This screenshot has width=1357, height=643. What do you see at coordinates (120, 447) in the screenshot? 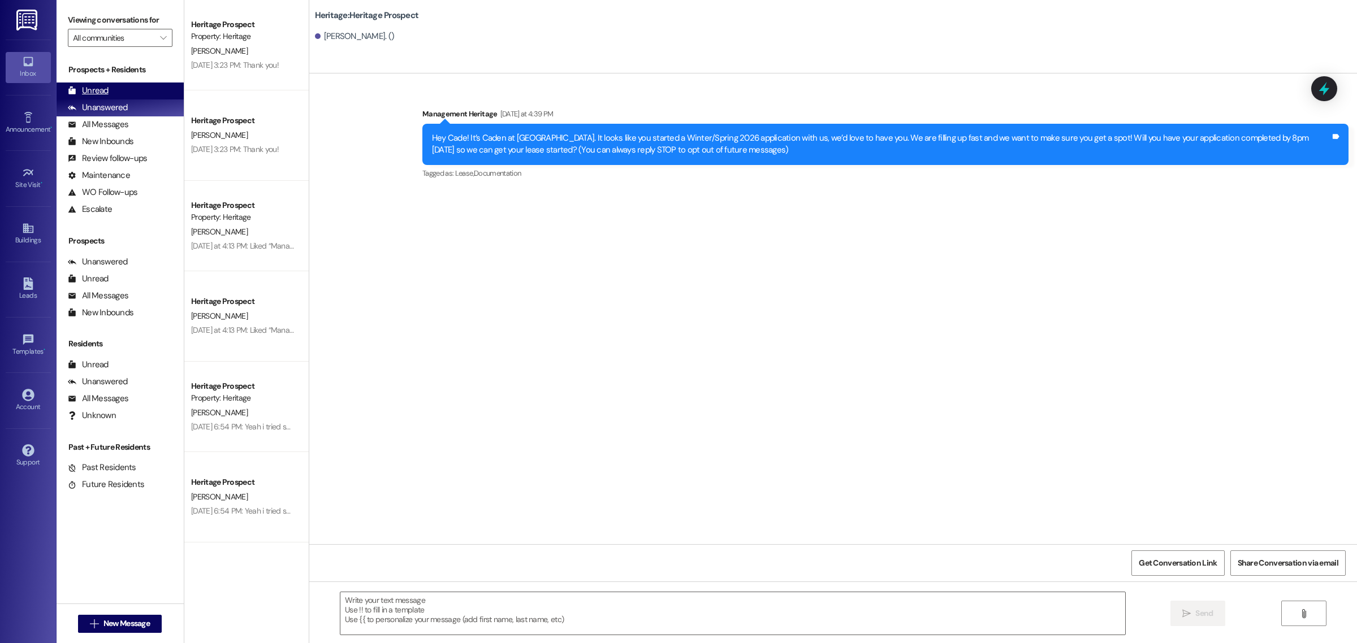
I see `div: Past + Future Residents` at bounding box center [120, 447].